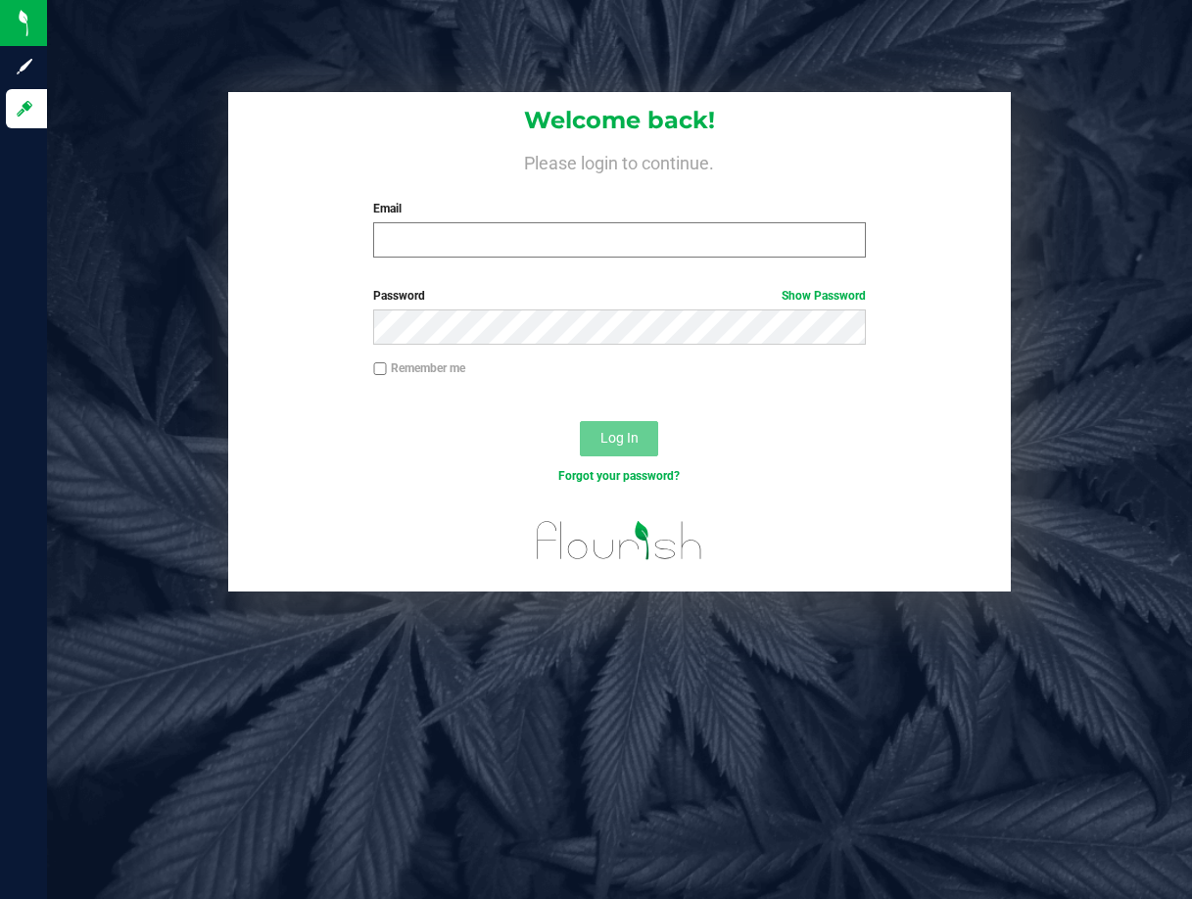  I want to click on inline-svg: Log in, so click(24, 109).